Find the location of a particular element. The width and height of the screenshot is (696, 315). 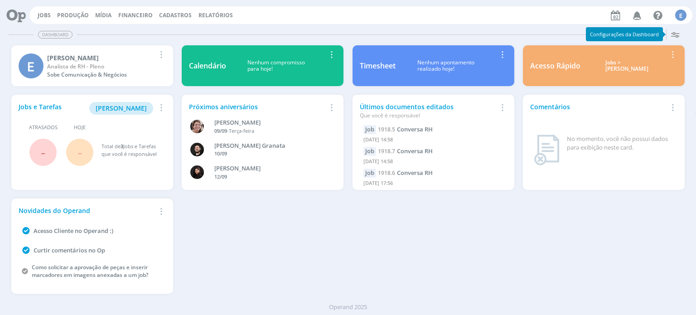

a: Acesso Cliente no Operand :) is located at coordinates (73, 231).